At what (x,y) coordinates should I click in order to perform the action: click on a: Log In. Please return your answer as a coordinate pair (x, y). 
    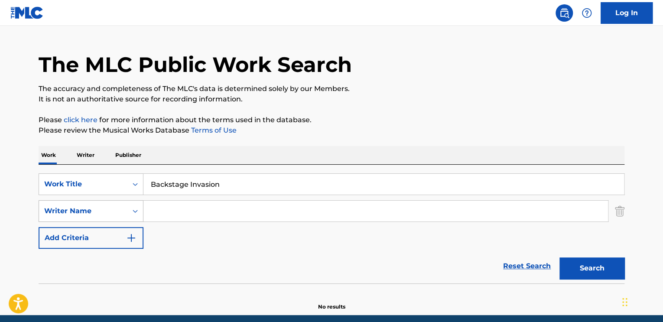
    Looking at the image, I should click on (627, 13).